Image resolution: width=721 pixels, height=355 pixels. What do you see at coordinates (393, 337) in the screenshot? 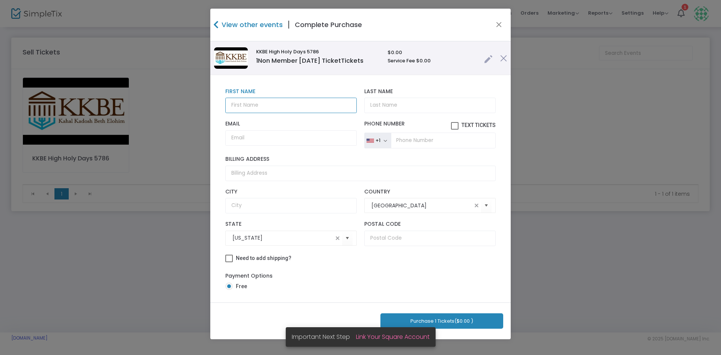
I see `a: Link Your Square Account` at bounding box center [393, 337].